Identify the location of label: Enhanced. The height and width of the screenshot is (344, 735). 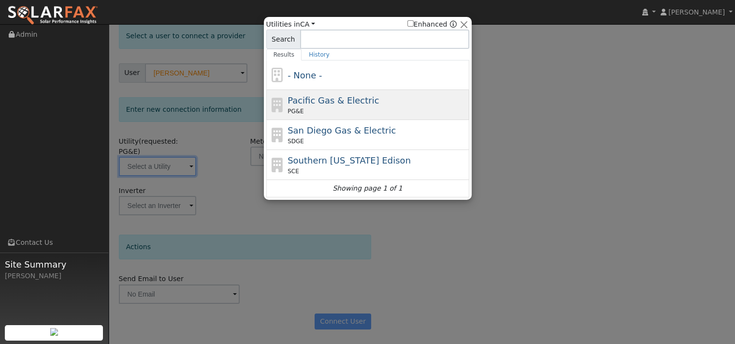
(427, 24).